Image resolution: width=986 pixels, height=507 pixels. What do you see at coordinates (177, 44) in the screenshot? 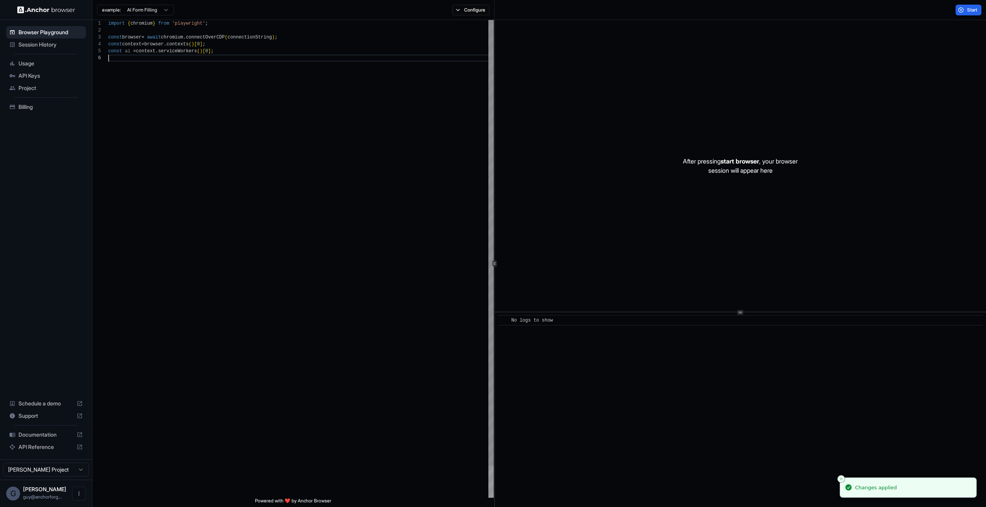
I see `span: contexts` at bounding box center [177, 44].